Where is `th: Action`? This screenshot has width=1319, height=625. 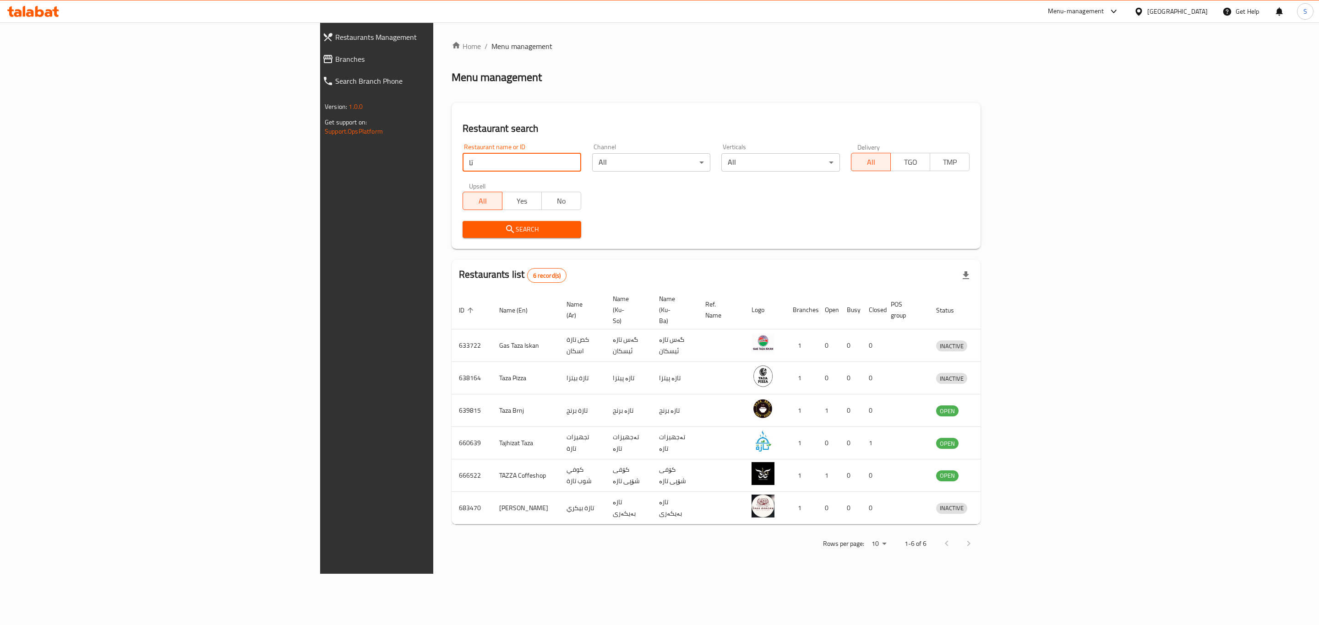 th: Action is located at coordinates (994, 310).